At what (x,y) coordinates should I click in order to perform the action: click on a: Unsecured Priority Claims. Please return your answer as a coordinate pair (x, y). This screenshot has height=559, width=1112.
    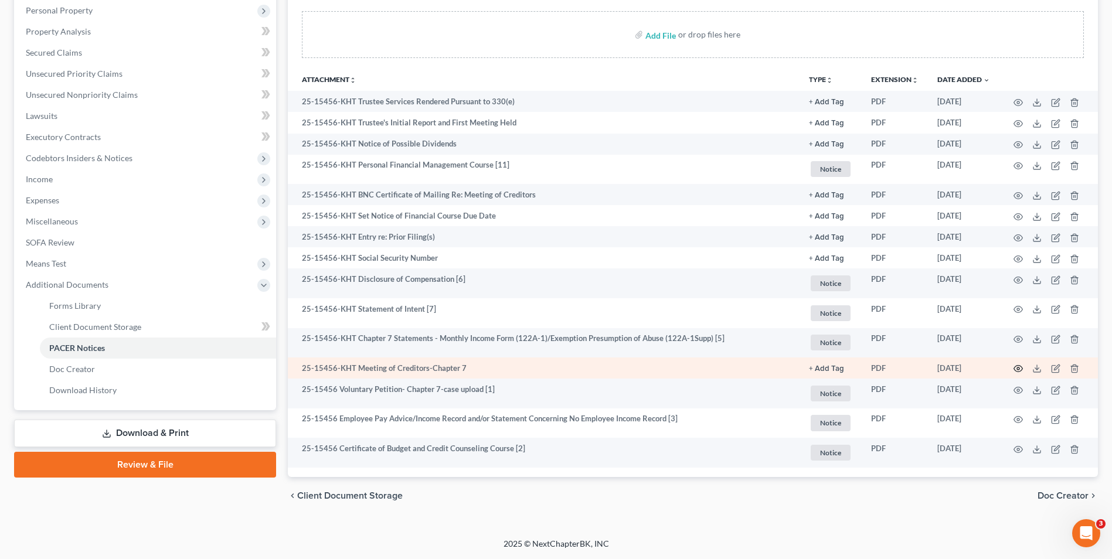
    Looking at the image, I should click on (146, 74).